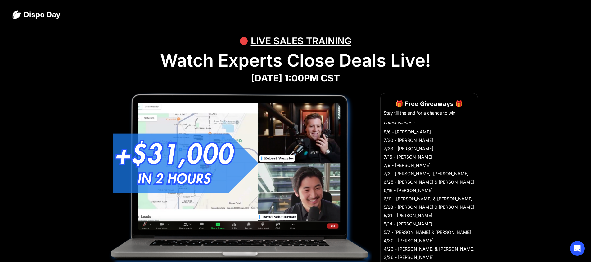 This screenshot has height=262, width=591. What do you see at coordinates (577, 249) in the screenshot?
I see `div: Open Intercom Messenger` at bounding box center [577, 249].